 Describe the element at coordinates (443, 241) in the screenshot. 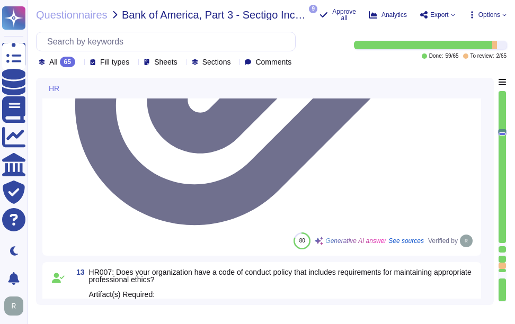

I see `span: Verified by` at that location.